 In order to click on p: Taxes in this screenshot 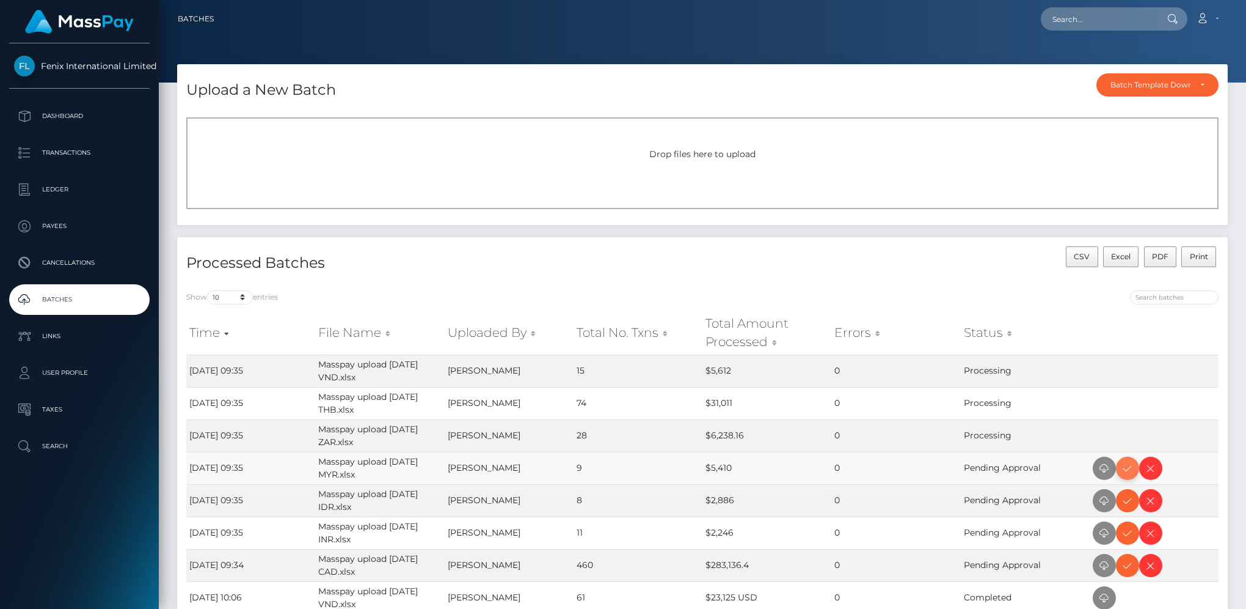, I will do `click(79, 409)`.